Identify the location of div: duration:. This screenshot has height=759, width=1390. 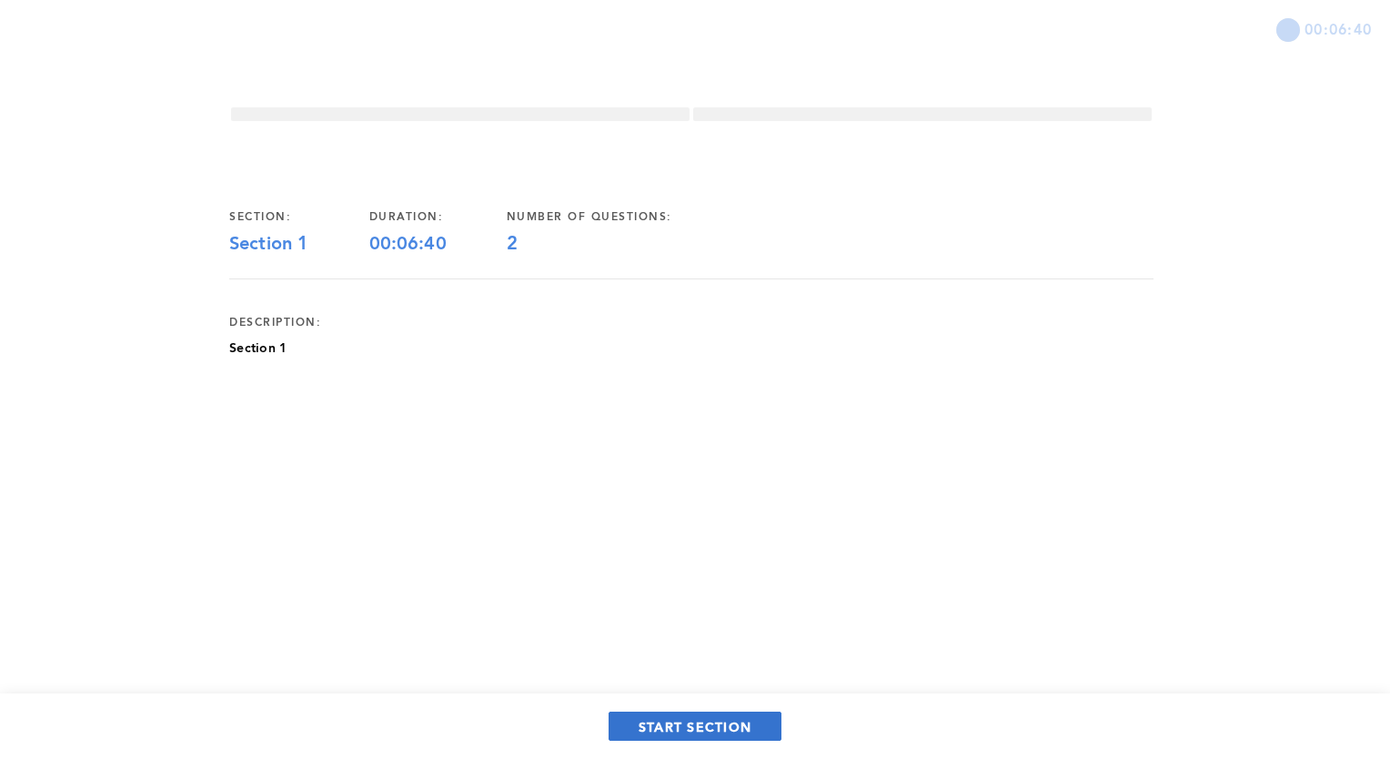
(437, 217).